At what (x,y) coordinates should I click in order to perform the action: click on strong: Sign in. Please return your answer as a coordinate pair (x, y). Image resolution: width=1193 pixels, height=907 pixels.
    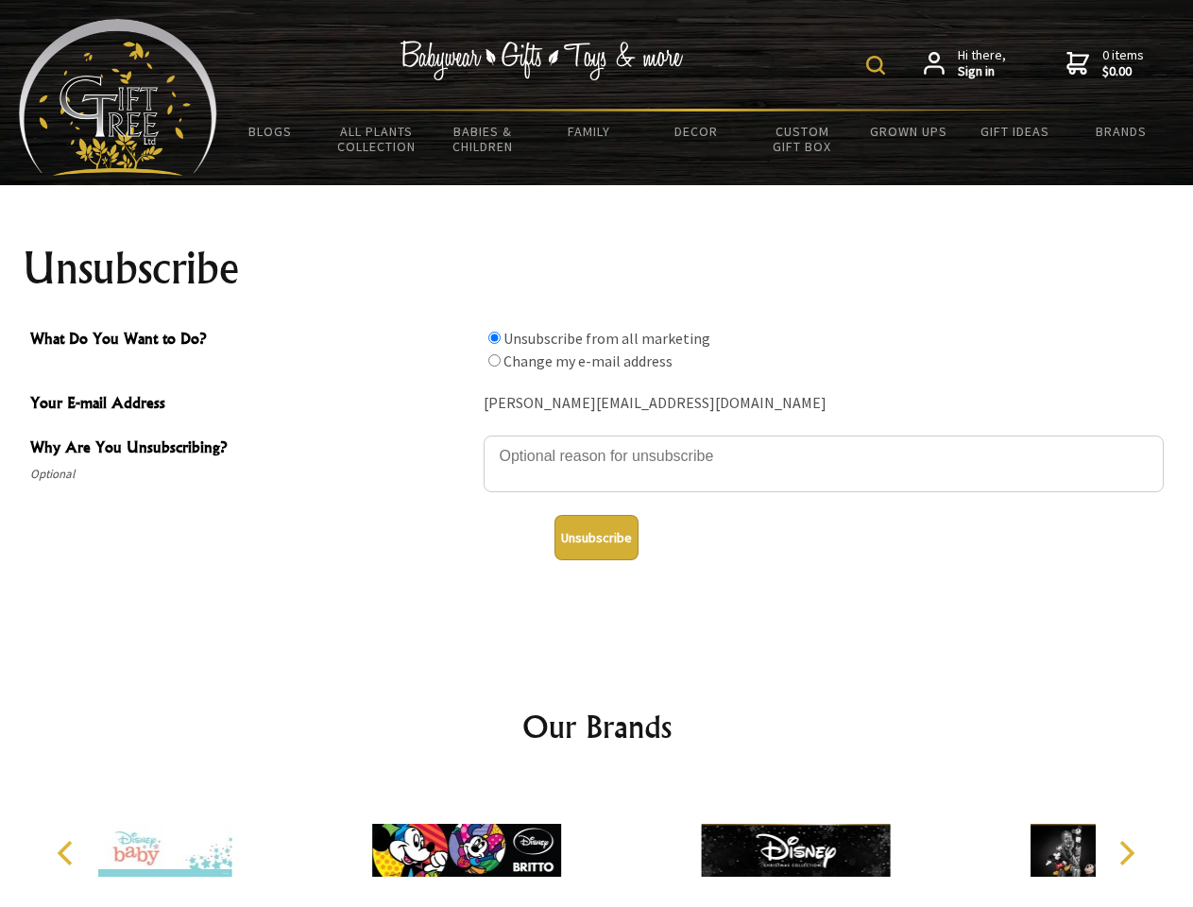
    Looking at the image, I should click on (981, 72).